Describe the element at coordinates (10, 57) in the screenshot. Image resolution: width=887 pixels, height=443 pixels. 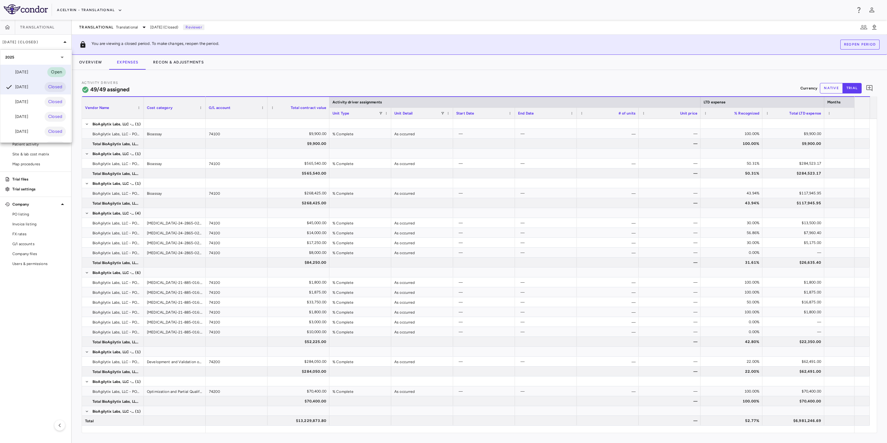
I see `p: 2025` at that location.